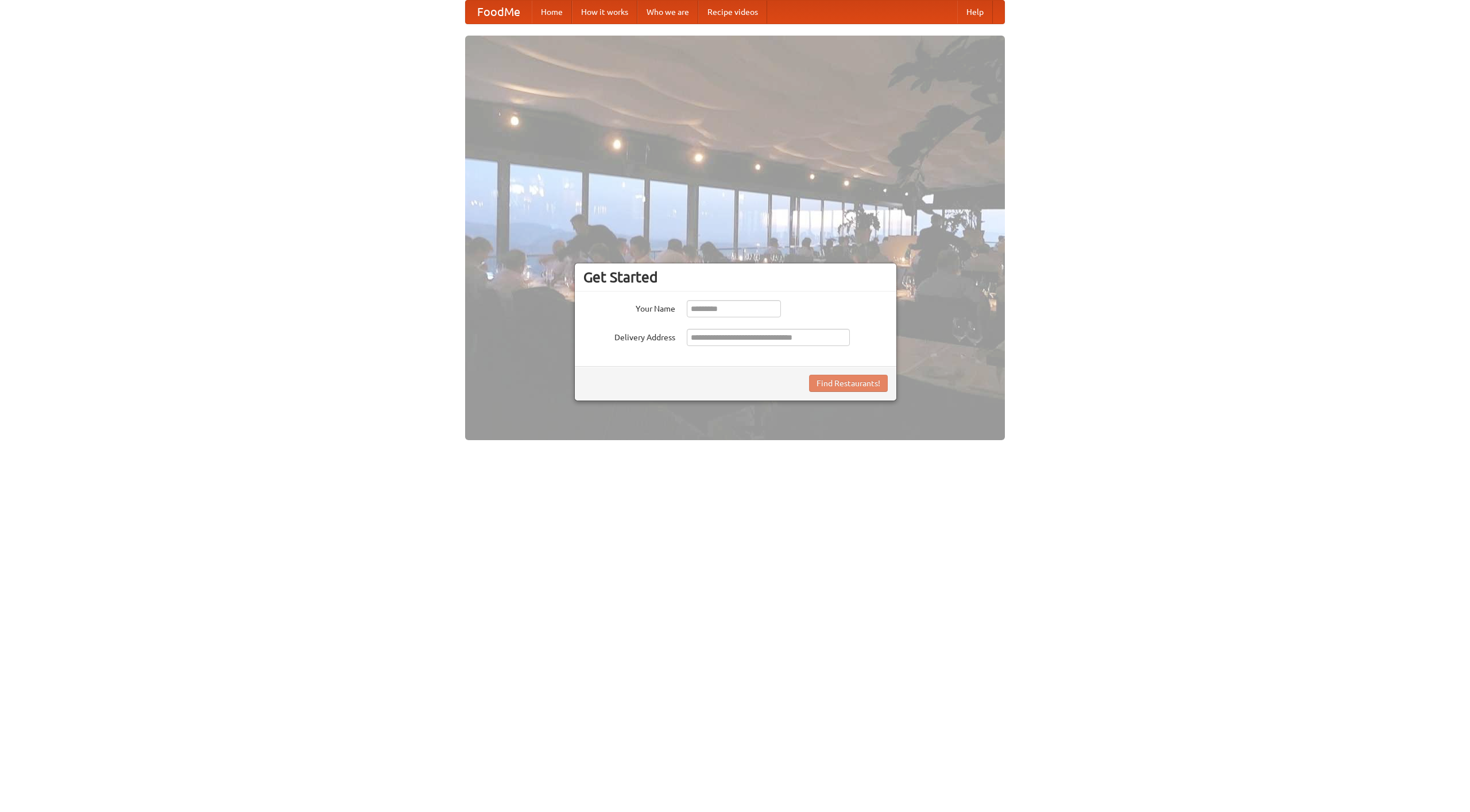 This screenshot has width=1470, height=812. What do you see at coordinates (736, 277) in the screenshot?
I see `h3: Get Started` at bounding box center [736, 277].